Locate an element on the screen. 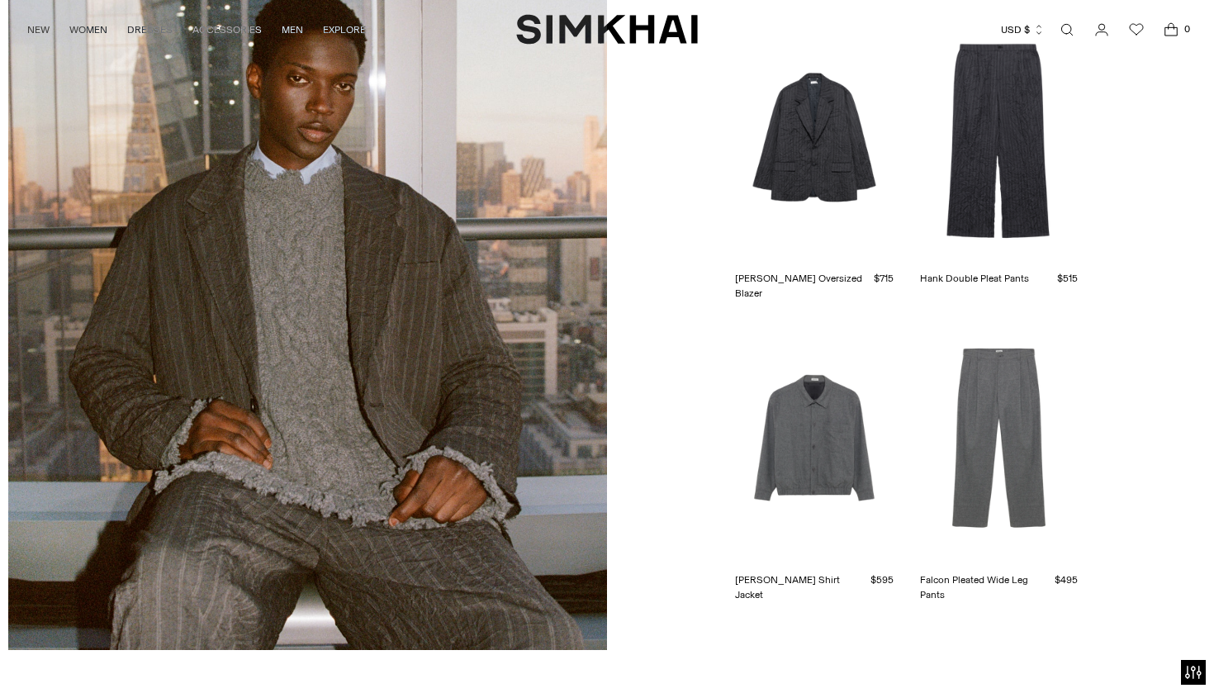 The height and width of the screenshot is (693, 1214). a: Hank Double Pleat Pants is located at coordinates (975, 278).